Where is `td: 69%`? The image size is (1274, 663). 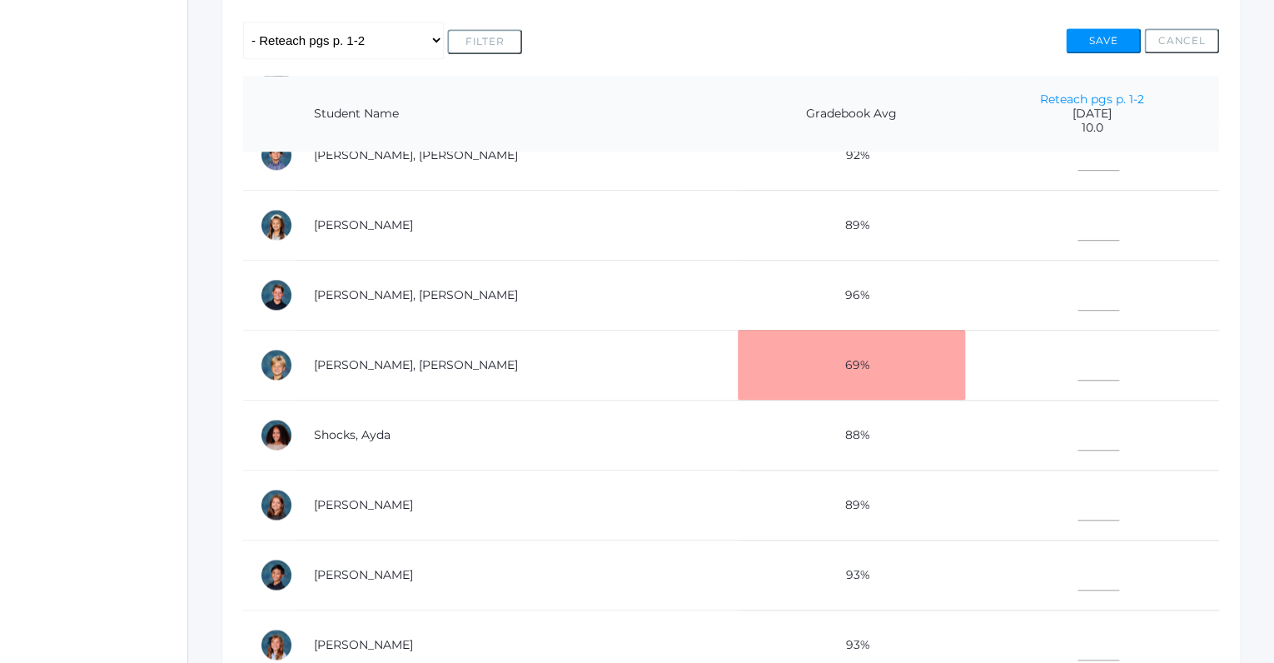
td: 69% is located at coordinates (852, 365).